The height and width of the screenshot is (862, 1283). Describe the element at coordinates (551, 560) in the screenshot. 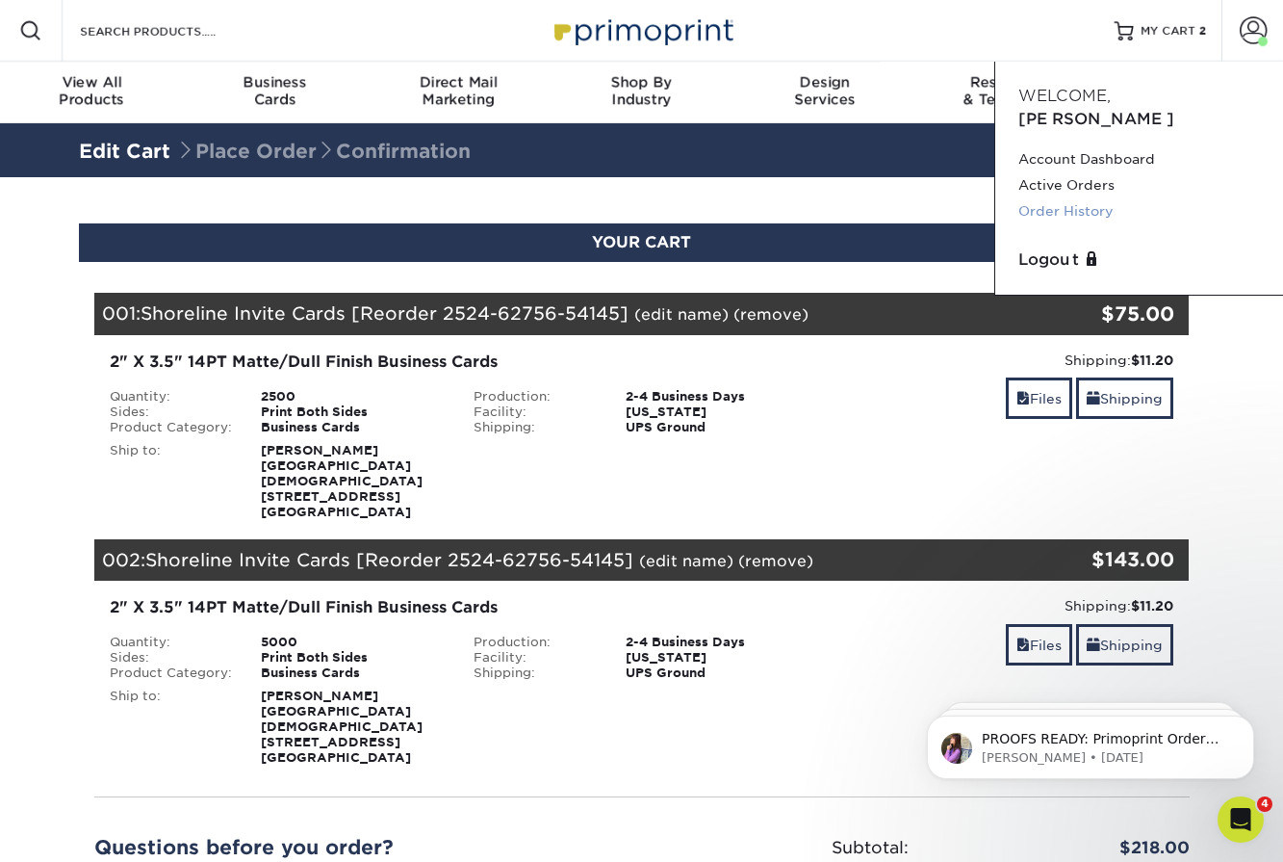

I see `div: 002:` at that location.